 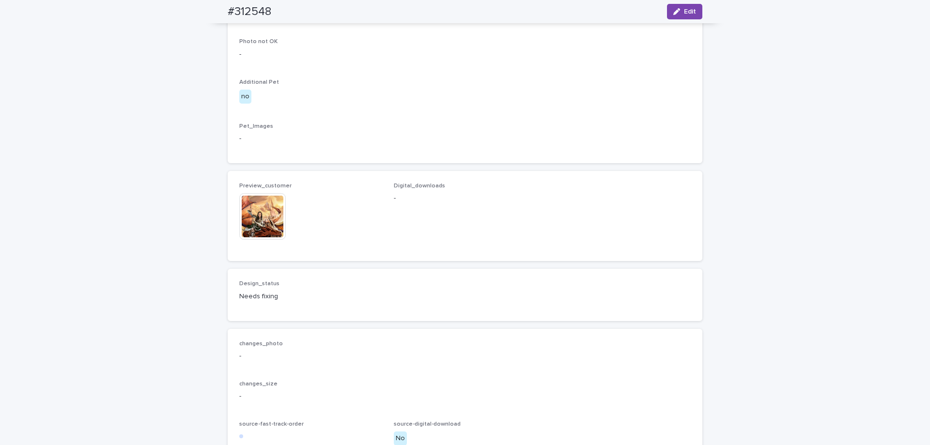 What do you see at coordinates (427, 424) in the screenshot?
I see `span: source-digital-download` at bounding box center [427, 424].